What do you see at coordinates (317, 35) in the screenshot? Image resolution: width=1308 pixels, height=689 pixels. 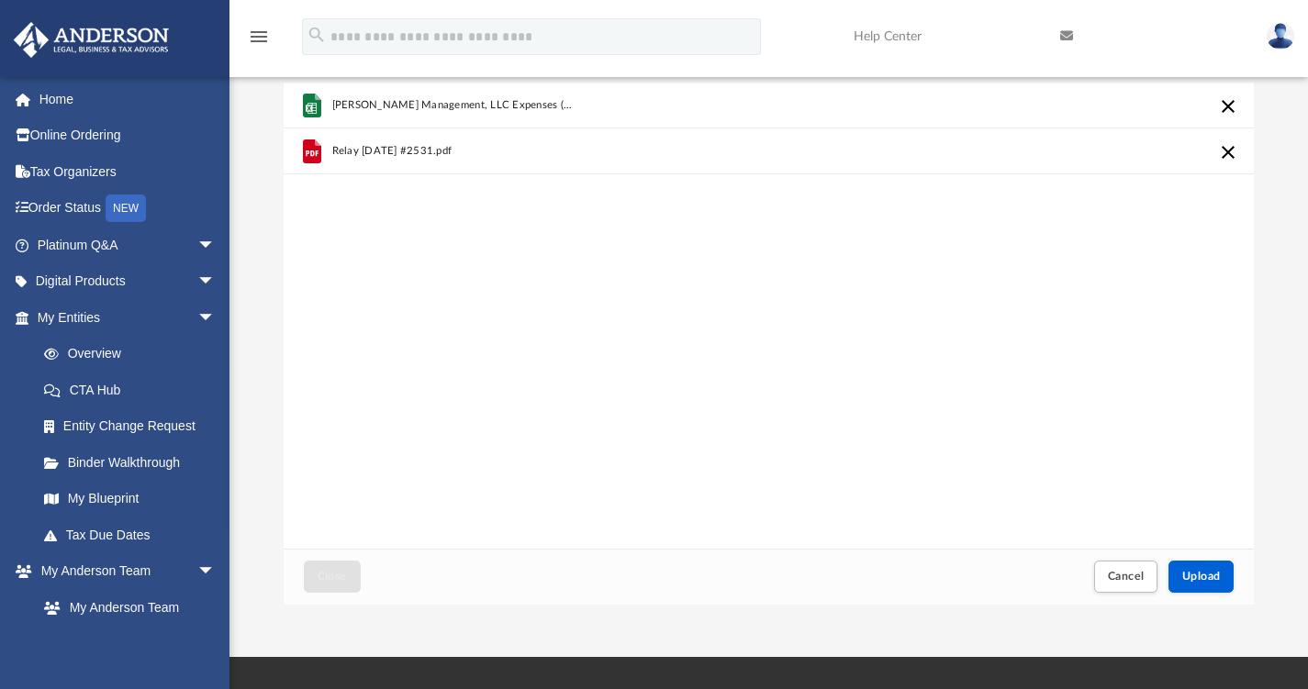 I see `i: search` at bounding box center [317, 35].